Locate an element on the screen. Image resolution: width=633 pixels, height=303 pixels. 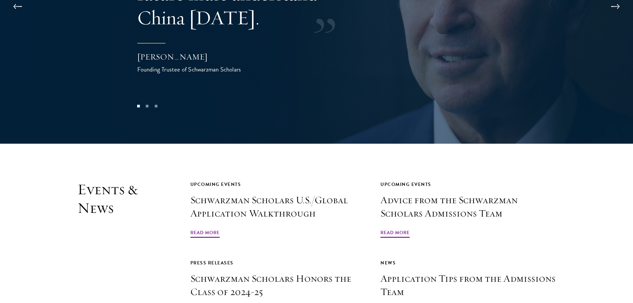
button: 3 of 3 is located at coordinates (156, 106).